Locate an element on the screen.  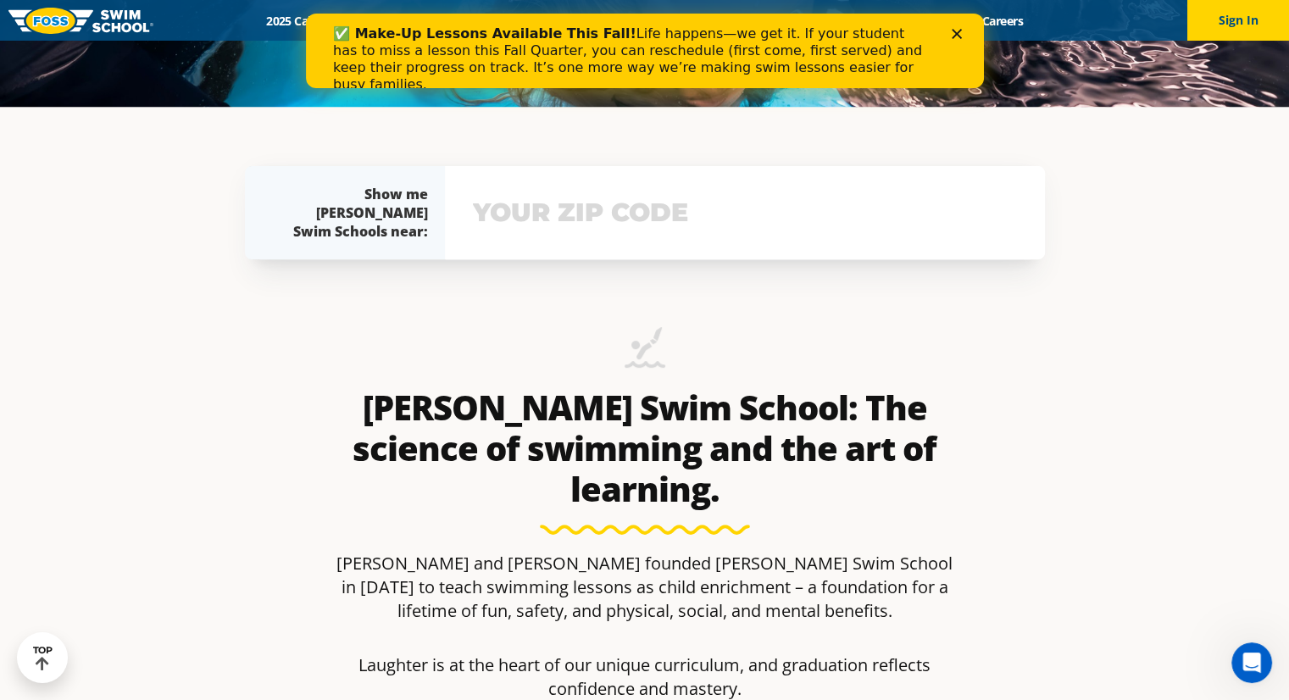
img: FOSS Swim School Logo is located at coordinates (80, 20).